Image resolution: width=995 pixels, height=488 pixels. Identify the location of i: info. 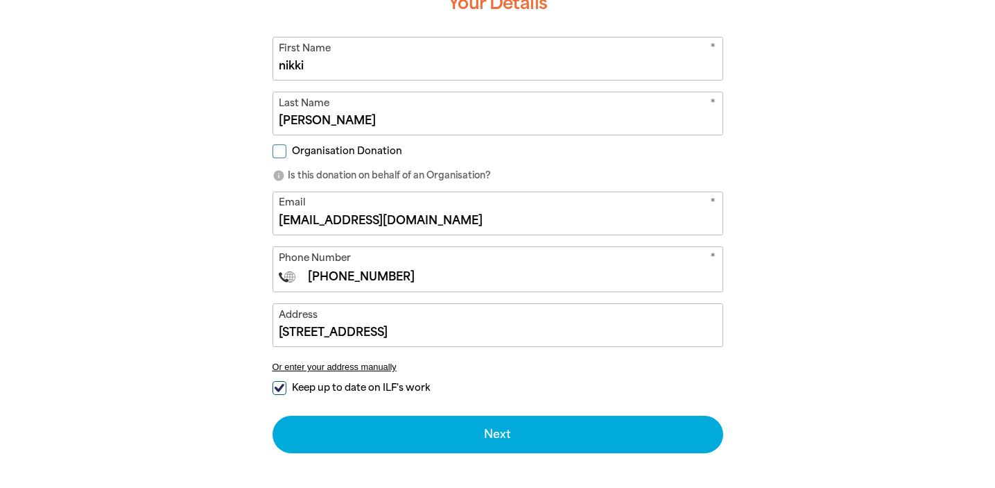
(279, 175).